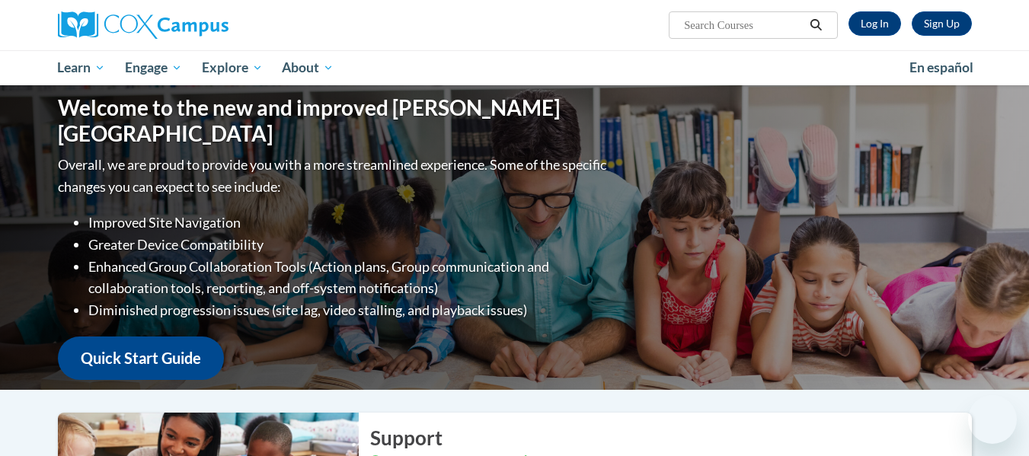 This screenshot has height=456, width=1029. I want to click on span: En español, so click(941, 67).